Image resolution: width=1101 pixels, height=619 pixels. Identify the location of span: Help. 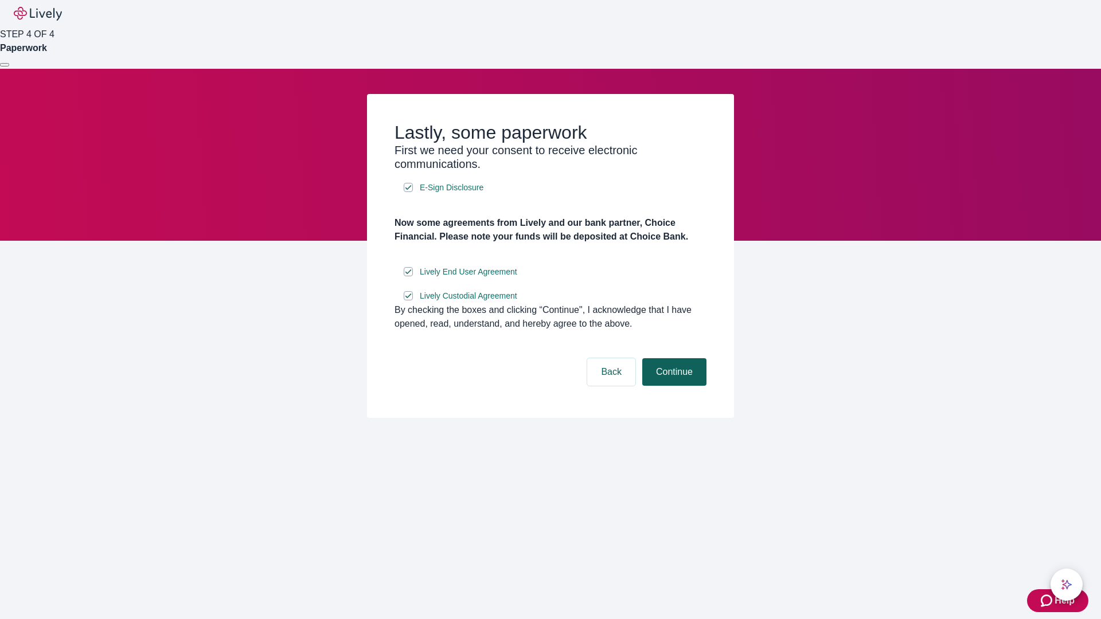
(1064, 601).